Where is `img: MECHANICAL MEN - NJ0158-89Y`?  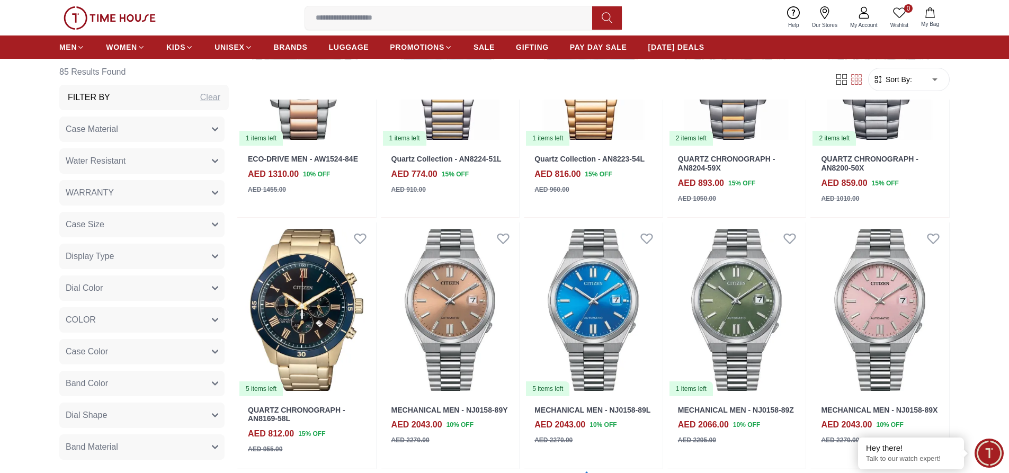 img: MECHANICAL MEN - NJ0158-89Y is located at coordinates (450, 310).